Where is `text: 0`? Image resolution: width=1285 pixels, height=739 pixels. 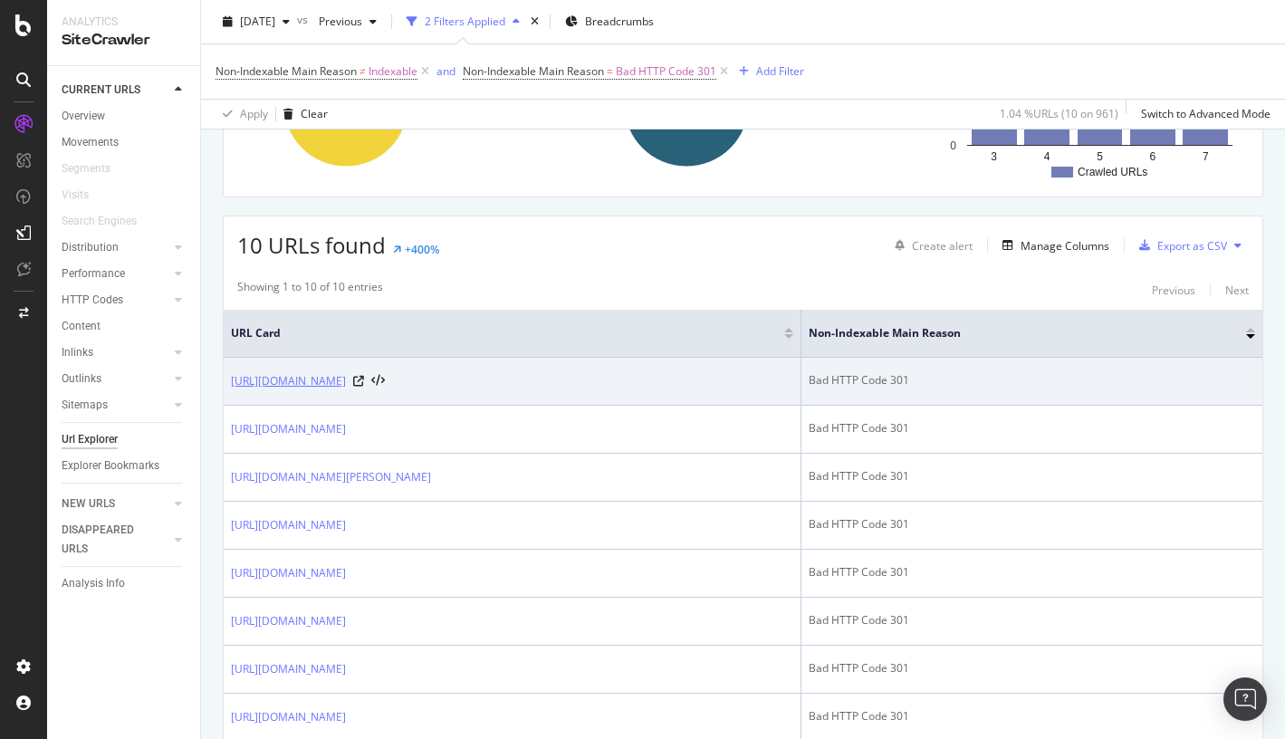 text: 0 is located at coordinates (953, 146).